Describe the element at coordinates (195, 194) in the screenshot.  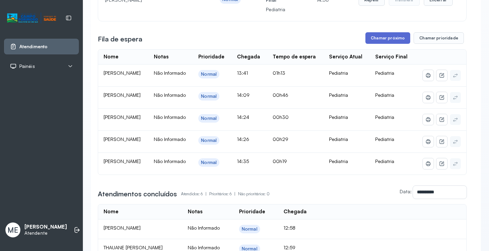
I see `p: Atendidos: 6` at that location.